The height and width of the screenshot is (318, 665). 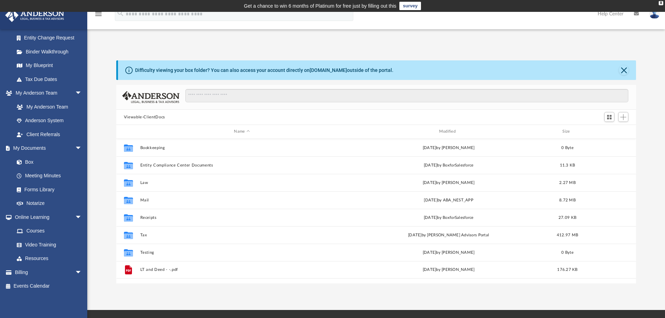 What do you see at coordinates (568, 217) in the screenshot?
I see `span: 27.09 KB` at bounding box center [568, 217].